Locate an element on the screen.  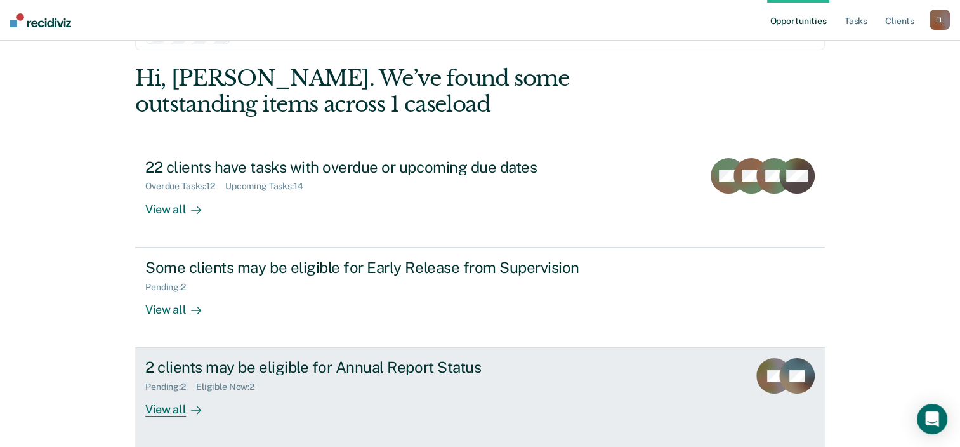
div: Eligible Now : 2 is located at coordinates (230, 387).